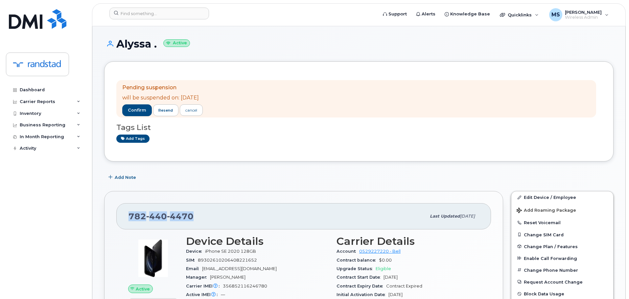 The image size is (629, 299). Describe the element at coordinates (562, 271) in the screenshot. I see `button: Change Phone Number` at that location.